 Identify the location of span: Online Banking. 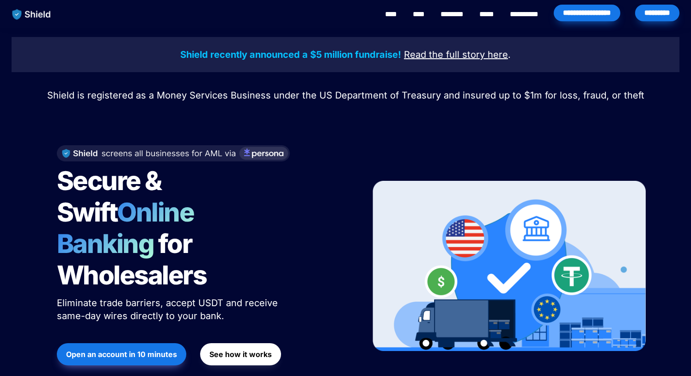
(130, 228).